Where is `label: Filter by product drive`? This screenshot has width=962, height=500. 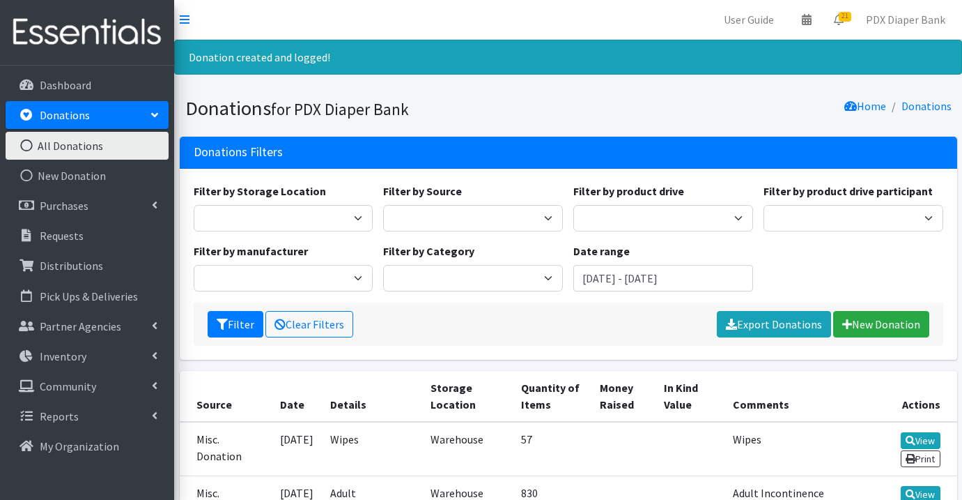
label: Filter by product drive is located at coordinates (628, 191).